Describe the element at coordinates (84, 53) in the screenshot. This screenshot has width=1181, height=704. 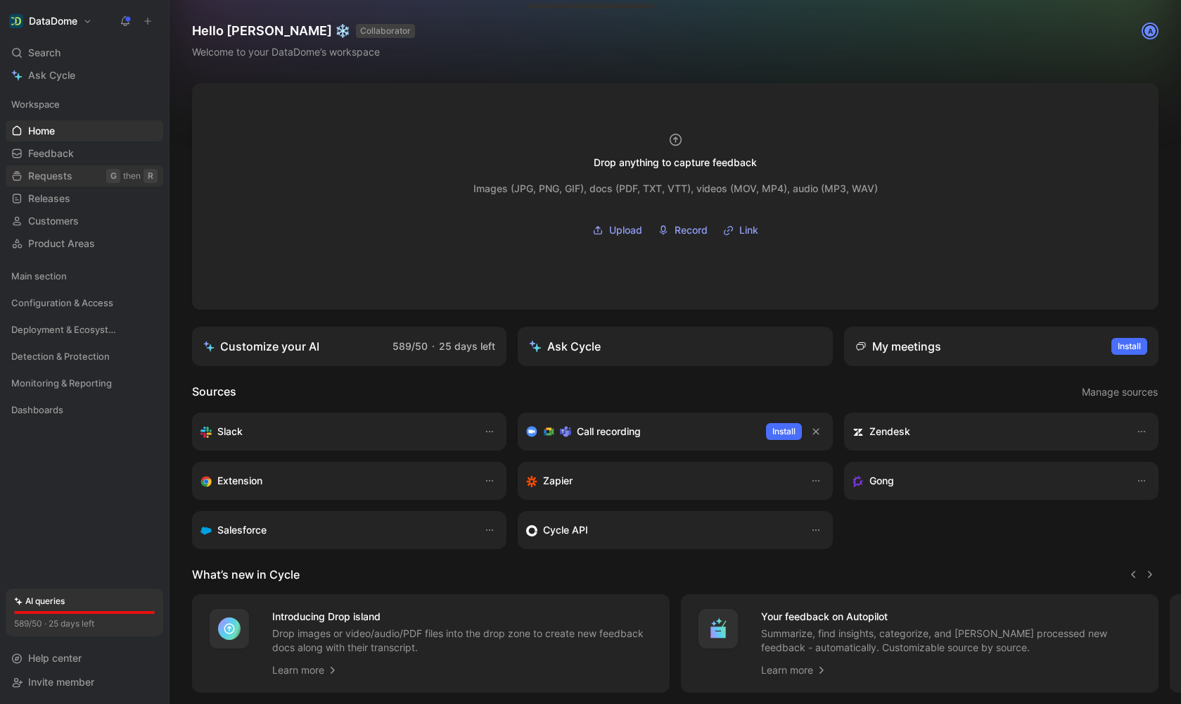
I see `div: Search` at that location.